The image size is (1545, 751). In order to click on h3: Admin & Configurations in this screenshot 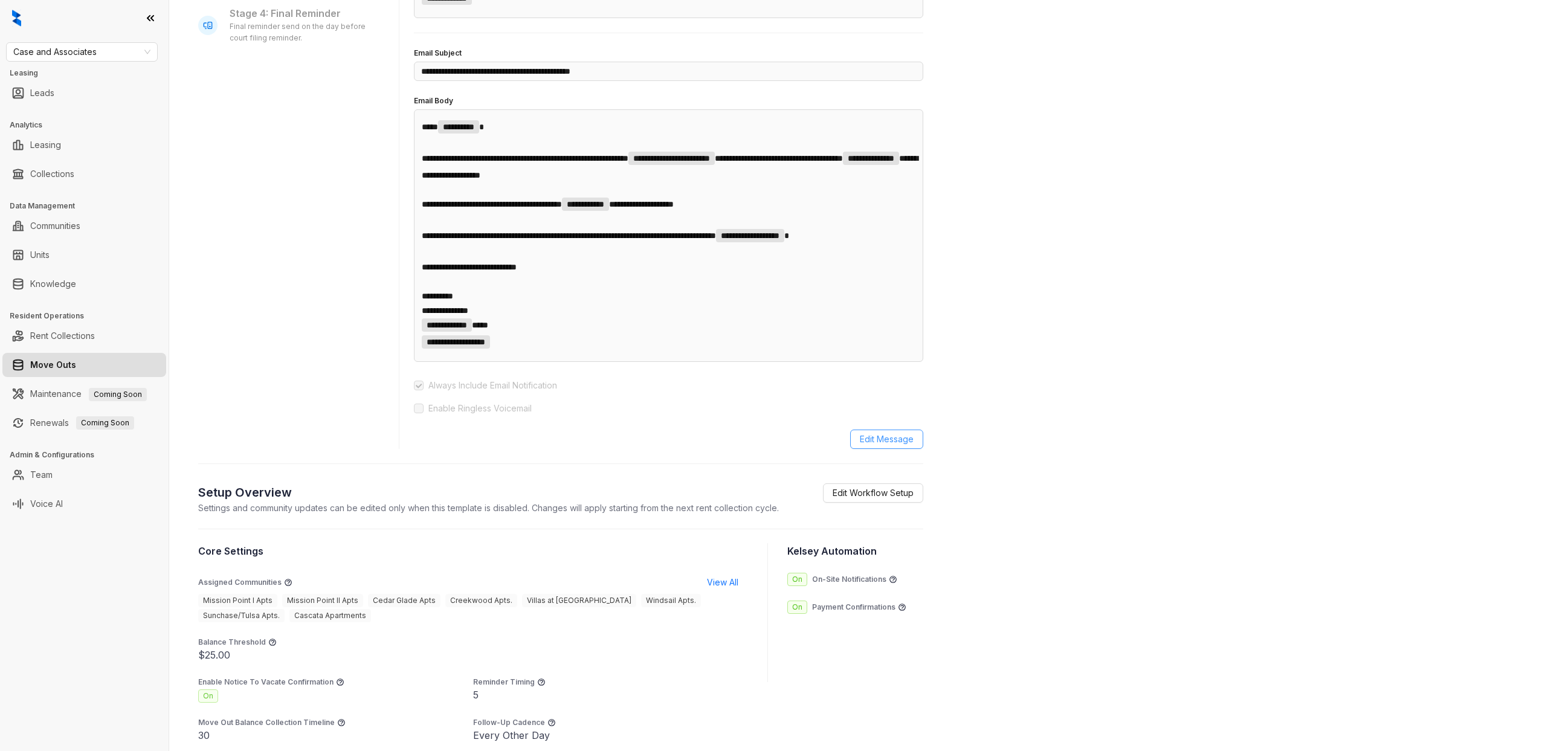, I will do `click(89, 455)`.